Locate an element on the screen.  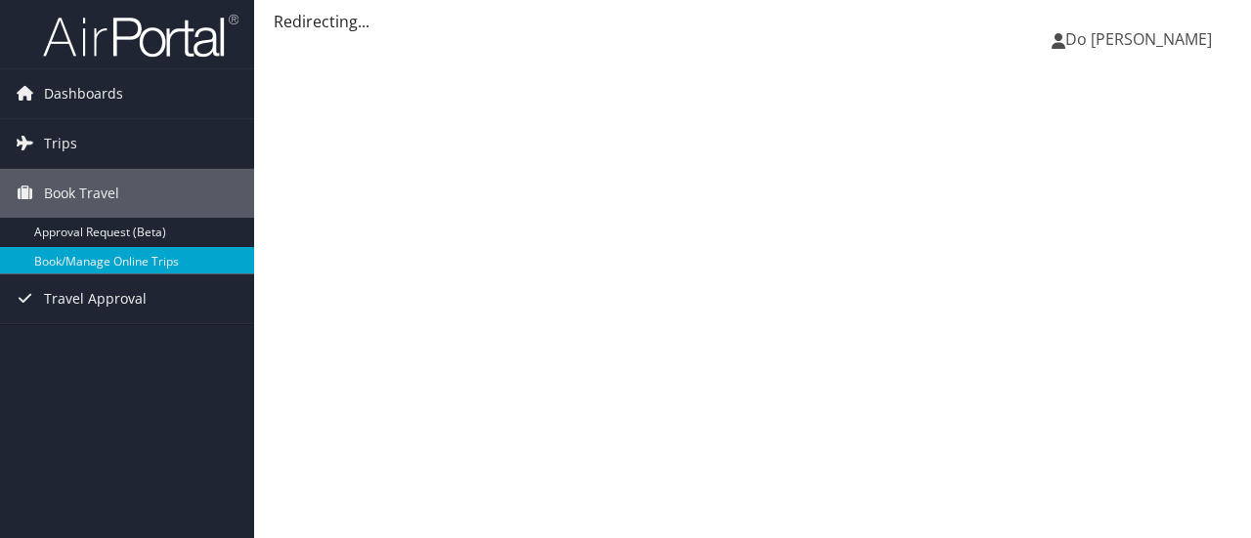
span: Dashboards is located at coordinates (83, 94).